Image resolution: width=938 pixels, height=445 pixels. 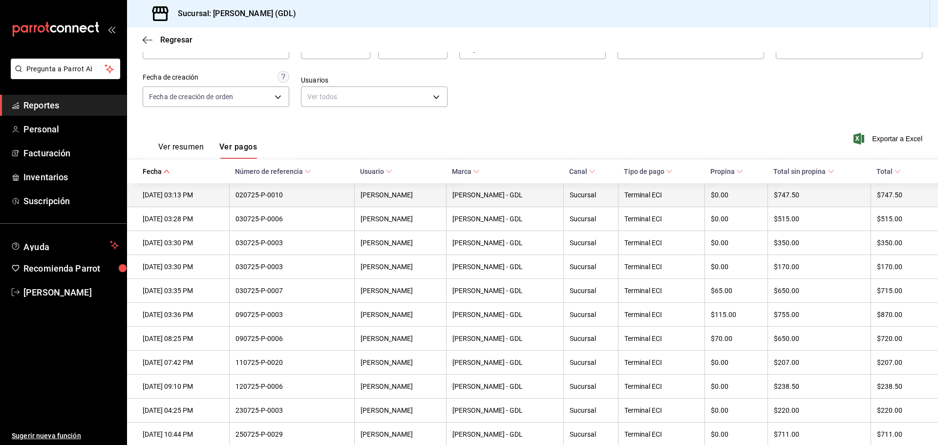 What do you see at coordinates (374, 97) in the screenshot?
I see `div: Ver todos` at bounding box center [374, 97].